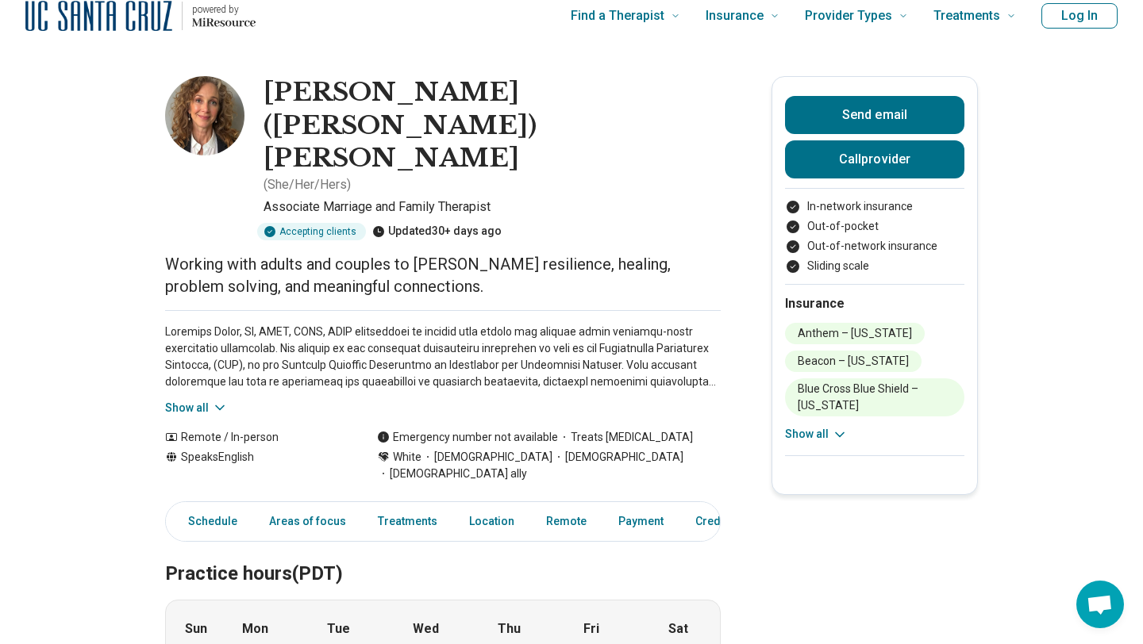 This screenshot has width=1143, height=644. I want to click on a: Credentials, so click(730, 521).